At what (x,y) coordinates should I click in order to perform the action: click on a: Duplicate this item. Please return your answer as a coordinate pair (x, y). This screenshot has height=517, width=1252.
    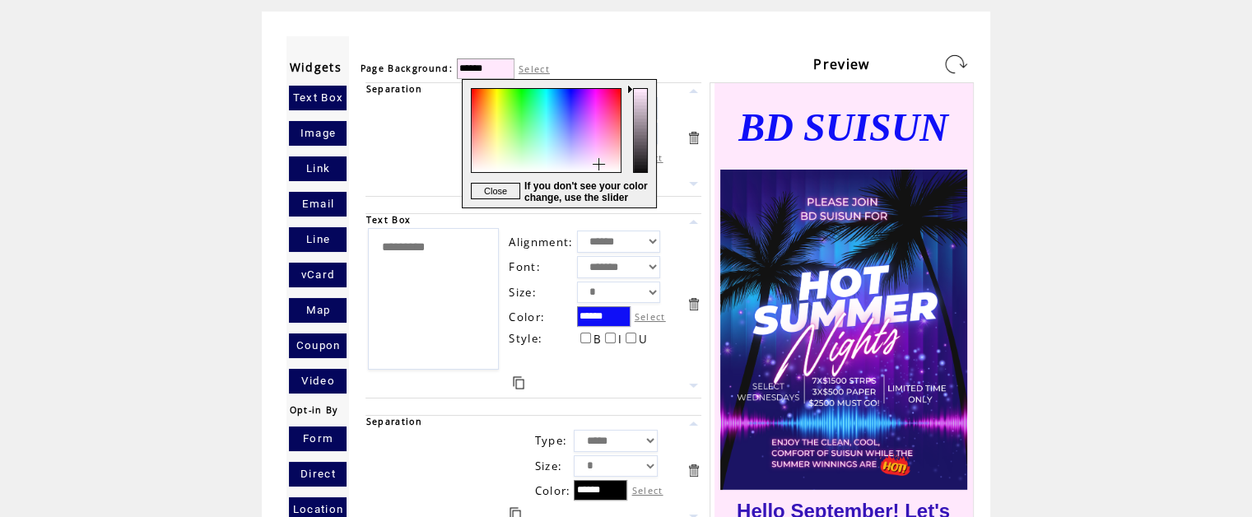
    Looking at the image, I should click on (519, 383).